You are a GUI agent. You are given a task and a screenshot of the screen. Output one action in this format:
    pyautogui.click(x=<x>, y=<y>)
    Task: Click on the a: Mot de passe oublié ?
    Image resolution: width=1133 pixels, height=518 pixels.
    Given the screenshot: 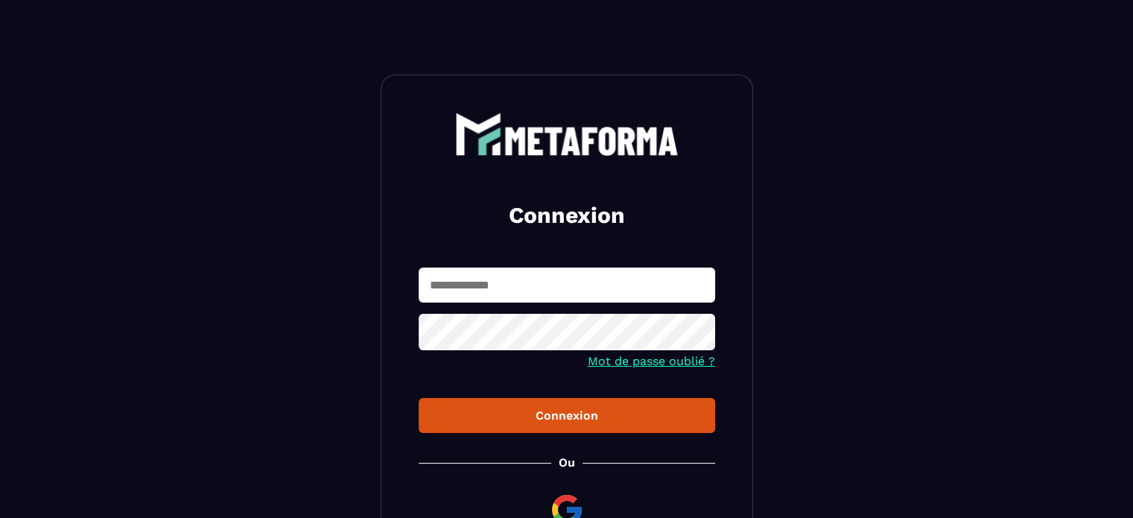 What is the action you would take?
    pyautogui.click(x=651, y=360)
    